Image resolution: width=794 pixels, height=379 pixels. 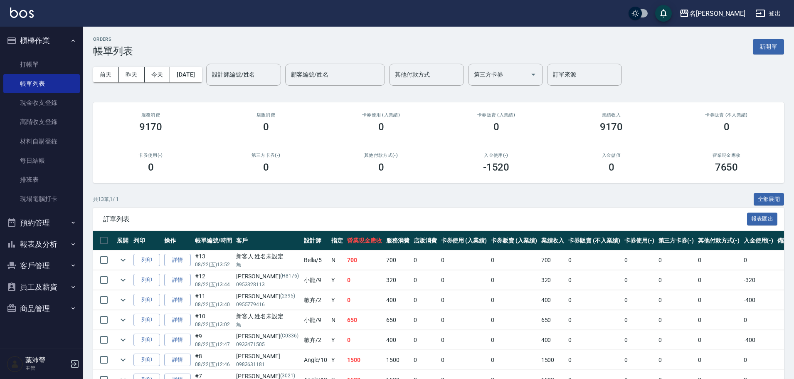 I want to click on th: 其他付款方式(-), so click(x=719, y=240).